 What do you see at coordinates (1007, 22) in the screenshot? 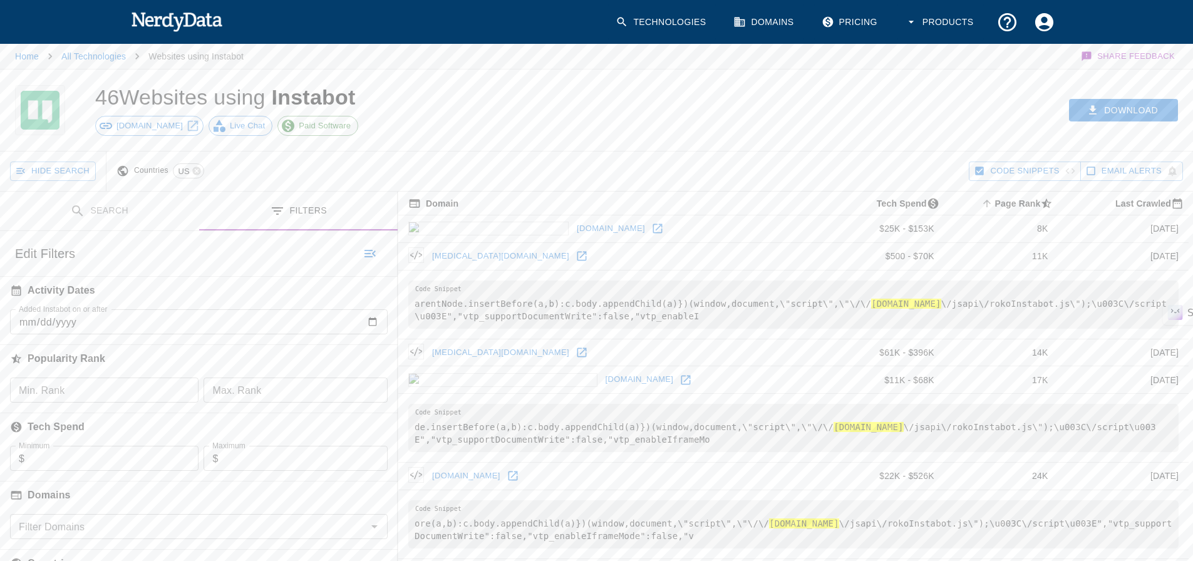
I see `button: Support and Documentation` at bounding box center [1007, 22].